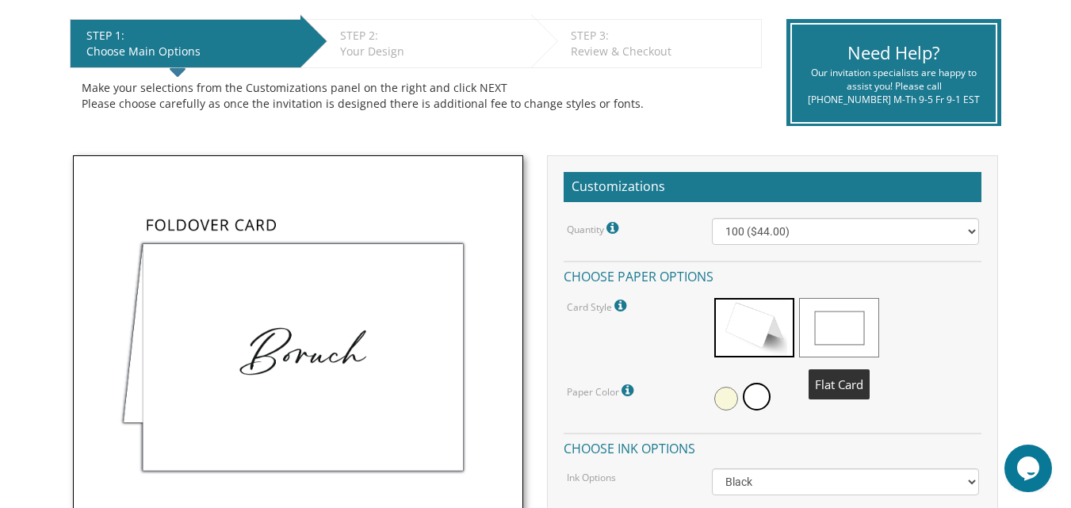 The width and height of the screenshot is (1071, 508). Describe the element at coordinates (662, 36) in the screenshot. I see `div: STEP 3:` at that location.